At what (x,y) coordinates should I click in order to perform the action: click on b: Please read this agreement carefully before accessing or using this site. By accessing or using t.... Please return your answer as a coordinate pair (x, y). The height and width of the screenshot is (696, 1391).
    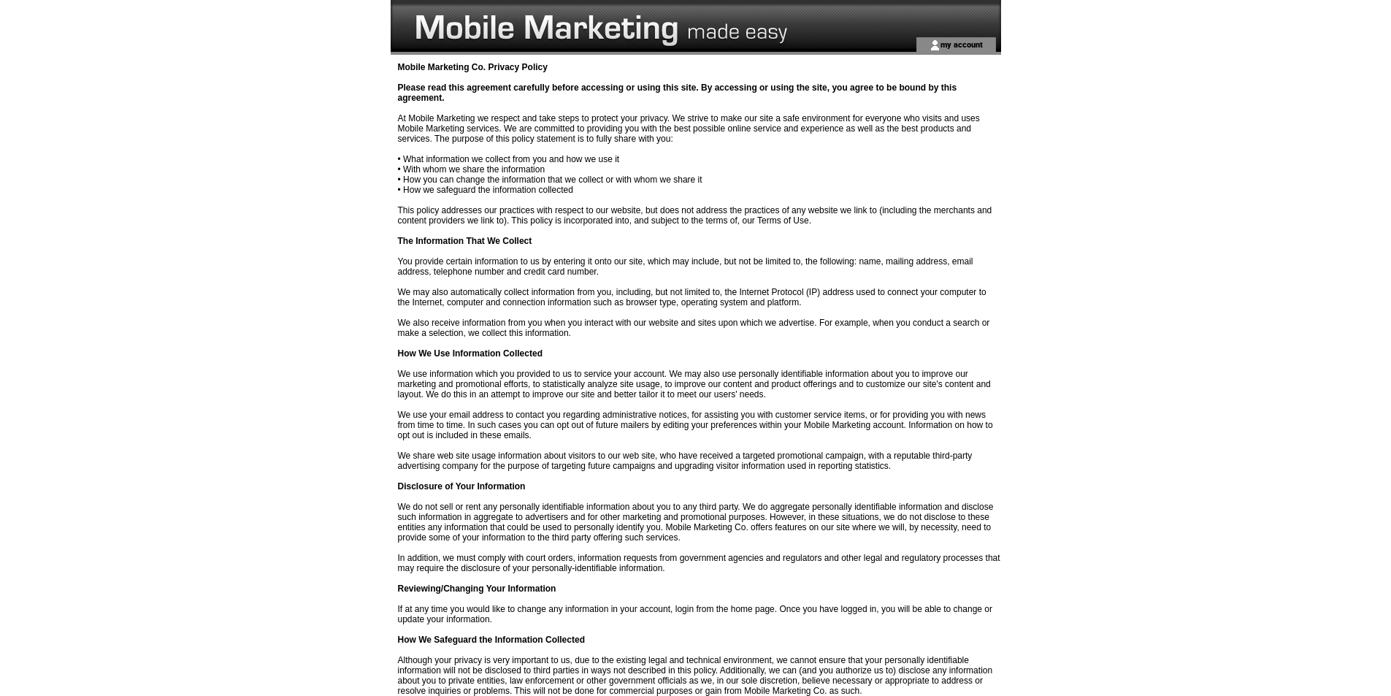
    Looking at the image, I should click on (678, 93).